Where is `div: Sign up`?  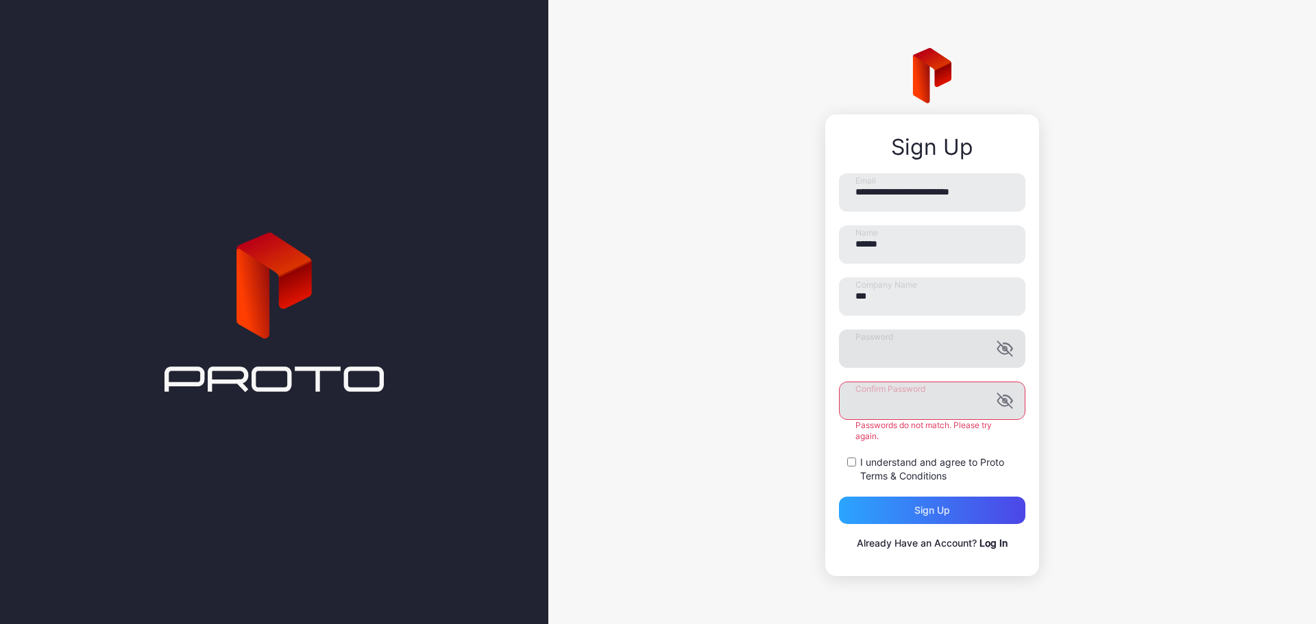
div: Sign up is located at coordinates (932, 511).